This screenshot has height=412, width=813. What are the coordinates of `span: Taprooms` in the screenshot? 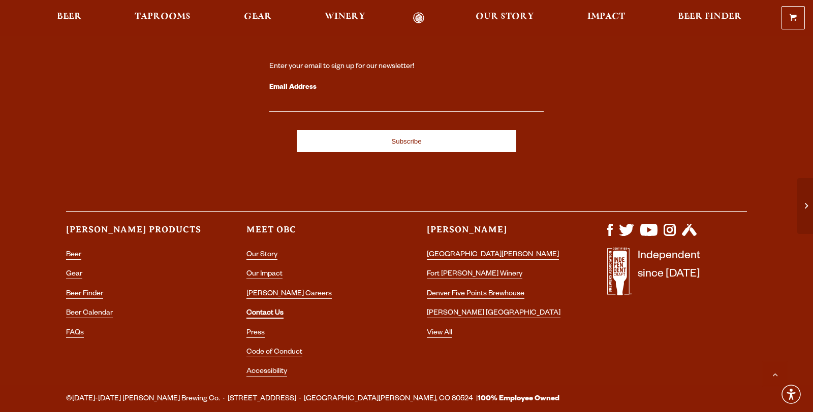 It's located at (163, 17).